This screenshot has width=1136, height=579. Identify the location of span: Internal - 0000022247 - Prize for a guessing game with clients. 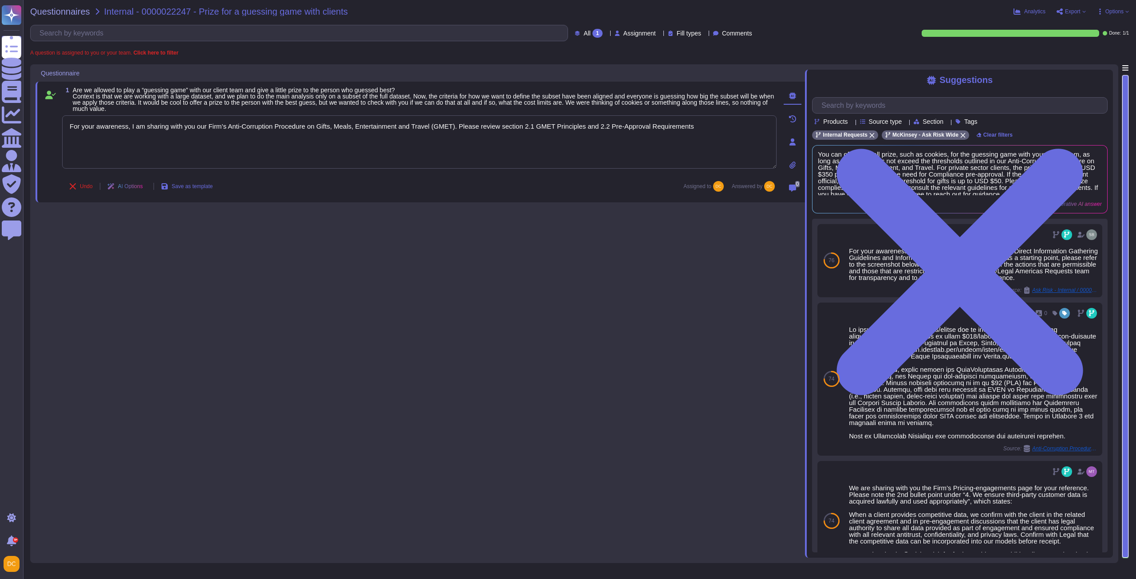
(226, 12).